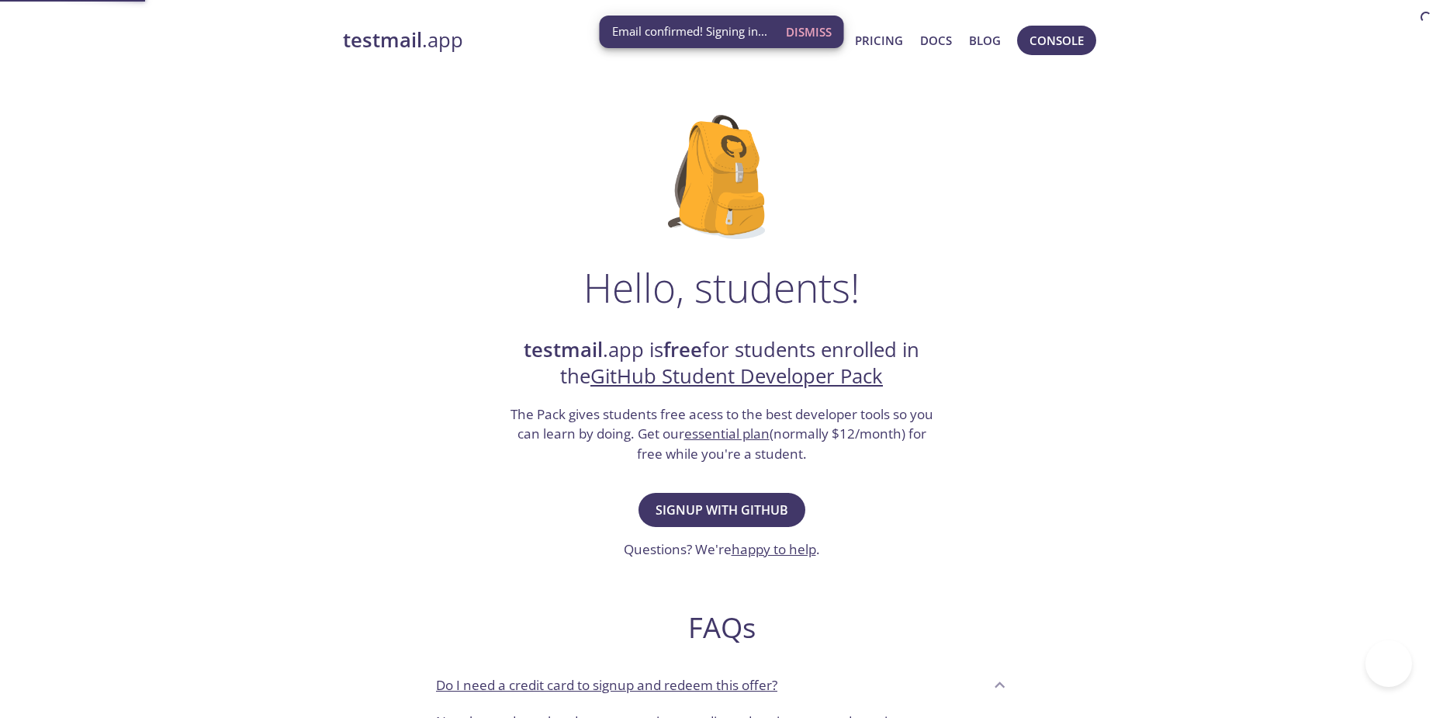 The width and height of the screenshot is (1443, 718). What do you see at coordinates (556, 40) in the screenshot?
I see `a: testmail.app` at bounding box center [556, 40].